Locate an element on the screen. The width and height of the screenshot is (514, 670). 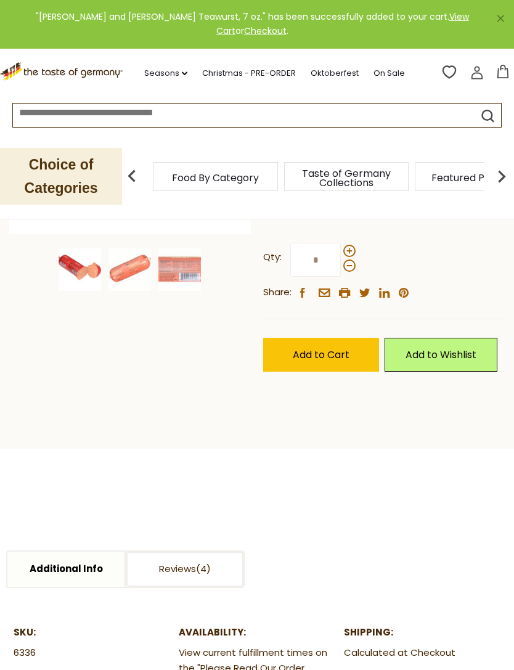
dt: SKU: is located at coordinates (92, 632).